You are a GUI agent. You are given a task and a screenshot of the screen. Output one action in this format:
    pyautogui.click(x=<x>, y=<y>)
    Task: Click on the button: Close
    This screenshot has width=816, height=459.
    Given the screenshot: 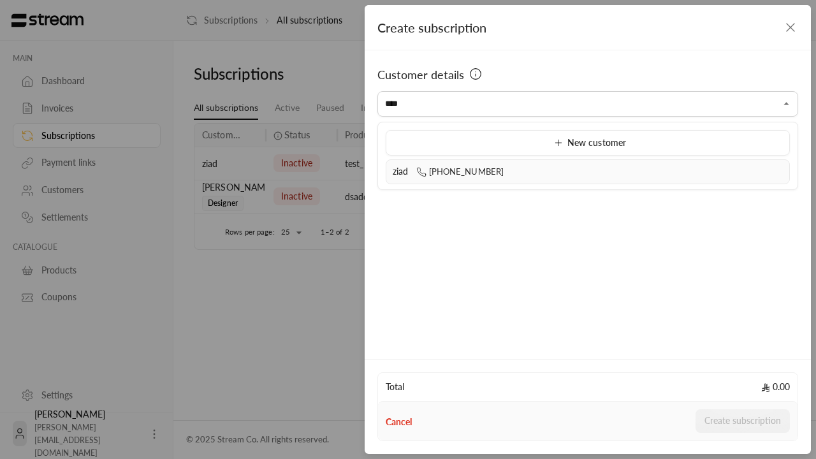 What is the action you would take?
    pyautogui.click(x=787, y=104)
    